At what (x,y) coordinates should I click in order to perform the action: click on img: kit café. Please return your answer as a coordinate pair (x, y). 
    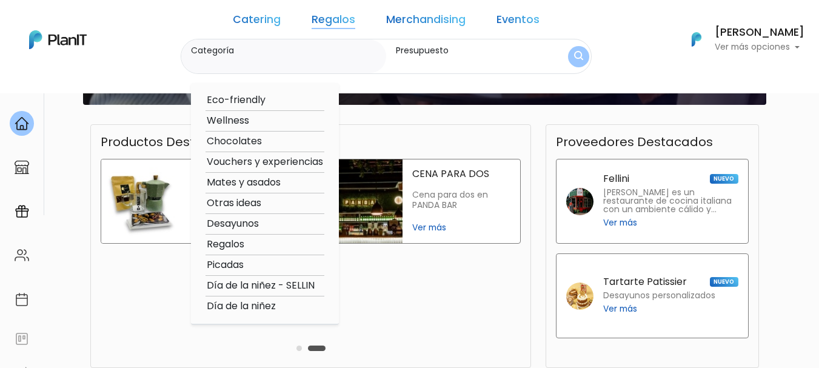
    Looking at the image, I should click on (143, 201).